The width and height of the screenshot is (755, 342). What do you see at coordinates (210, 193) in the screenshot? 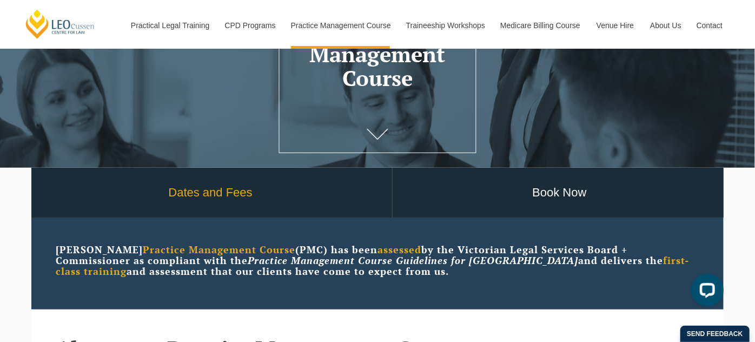
I see `a: Dates and Fees` at bounding box center [210, 193].